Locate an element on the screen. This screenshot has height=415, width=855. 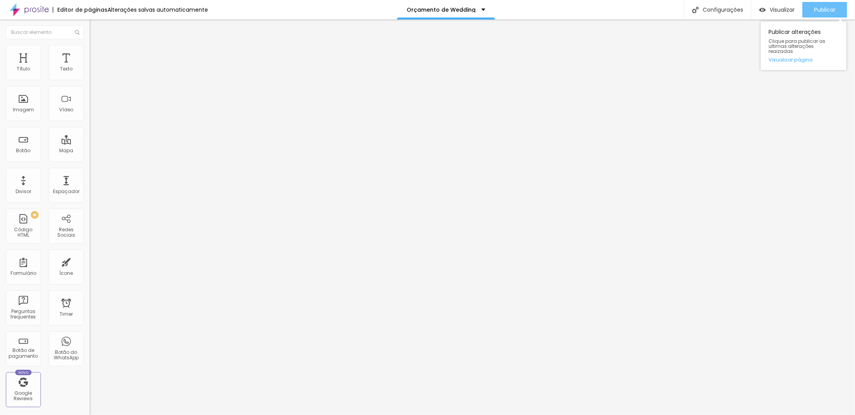
div: Mapa is located at coordinates (66, 151).